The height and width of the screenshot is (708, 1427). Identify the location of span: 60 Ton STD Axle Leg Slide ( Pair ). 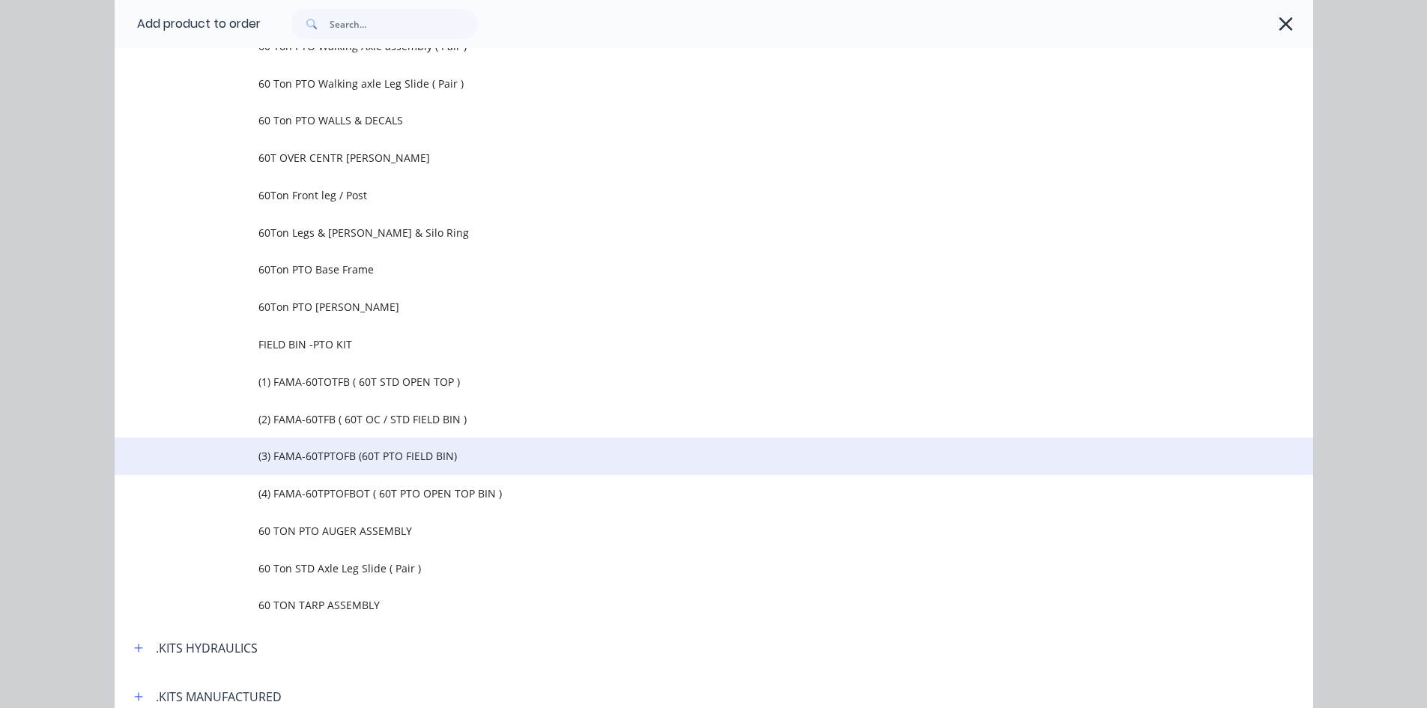
(680, 568).